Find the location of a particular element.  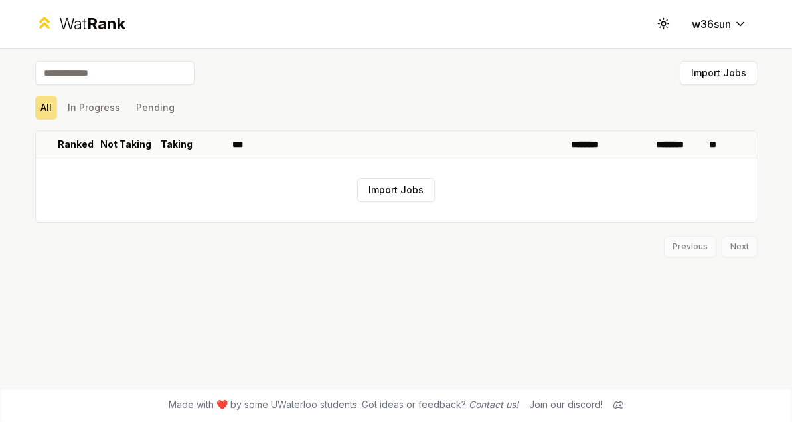

button: Pending is located at coordinates (155, 108).